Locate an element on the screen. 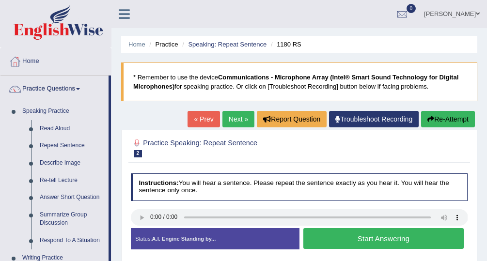  h4: You will hear a sentence. Please repeat the sentence exactly as you hear it. You will hear the se... is located at coordinates (300, 187).